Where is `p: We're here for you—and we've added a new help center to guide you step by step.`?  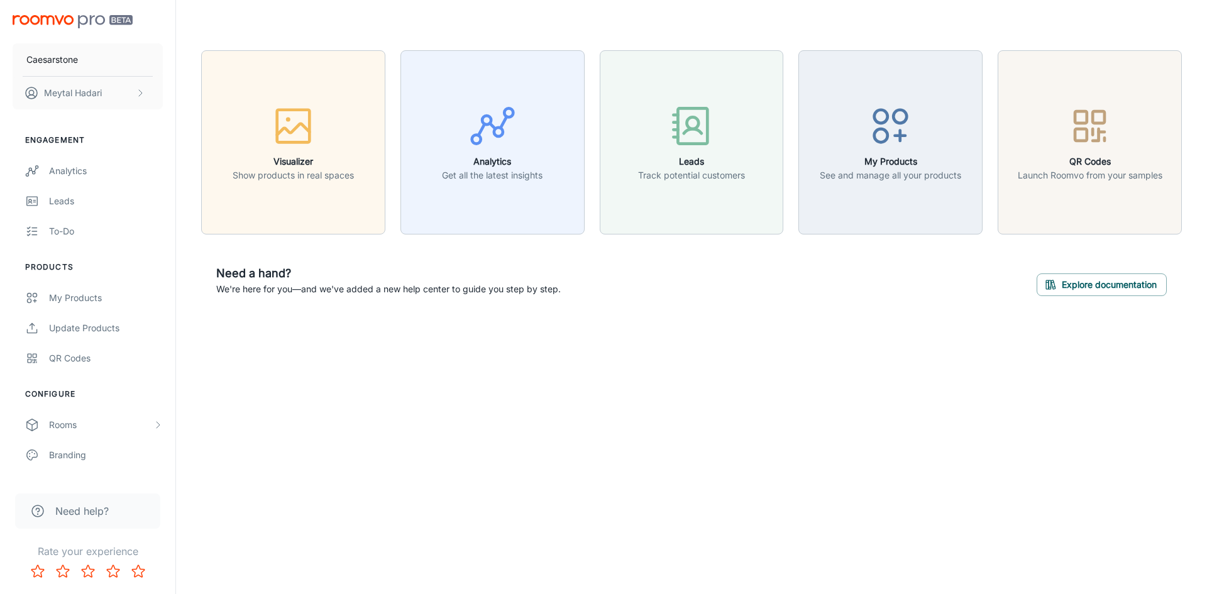 p: We're here for you—and we've added a new help center to guide you step by step. is located at coordinates (388, 289).